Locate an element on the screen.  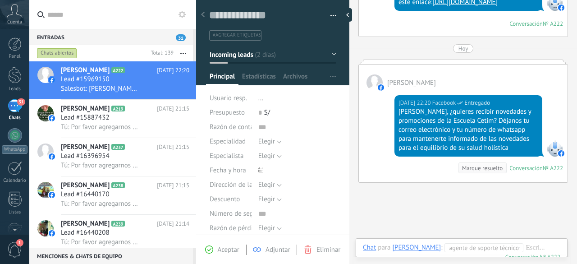
span: Cuenta is located at coordinates (14, 22).